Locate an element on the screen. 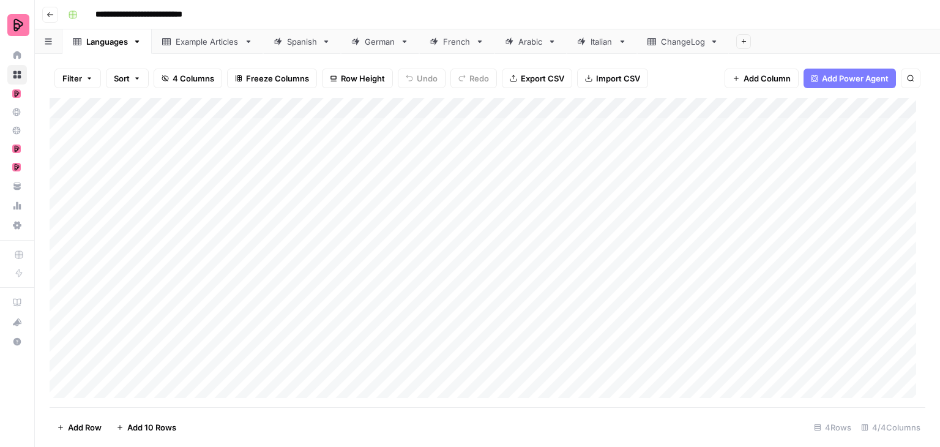  a: French is located at coordinates (457, 42).